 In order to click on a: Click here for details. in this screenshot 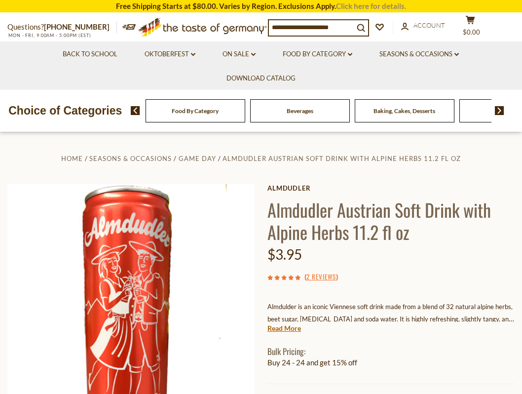, I will do `click(371, 6)`.